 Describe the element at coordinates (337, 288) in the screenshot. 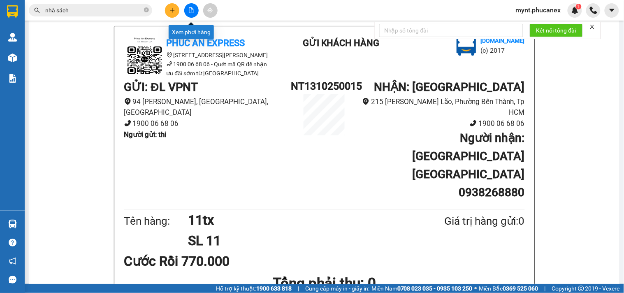

I see `span: Cung cấp máy in - giấy in:` at that location.